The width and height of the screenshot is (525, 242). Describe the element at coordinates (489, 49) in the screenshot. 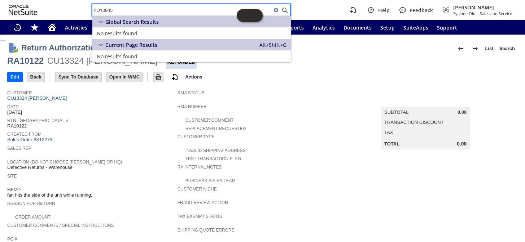

I see `a: List` at that location.